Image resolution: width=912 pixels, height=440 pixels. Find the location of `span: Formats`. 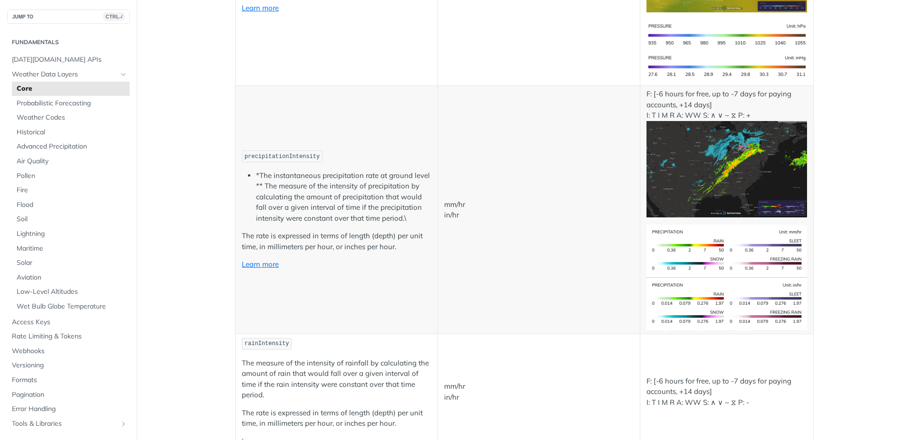

span: Formats is located at coordinates (69, 380).